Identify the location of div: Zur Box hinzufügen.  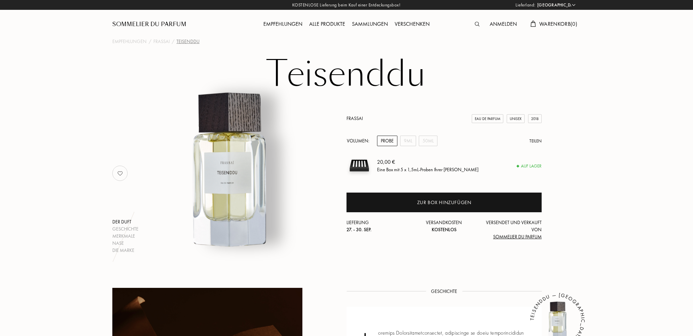
(444, 203).